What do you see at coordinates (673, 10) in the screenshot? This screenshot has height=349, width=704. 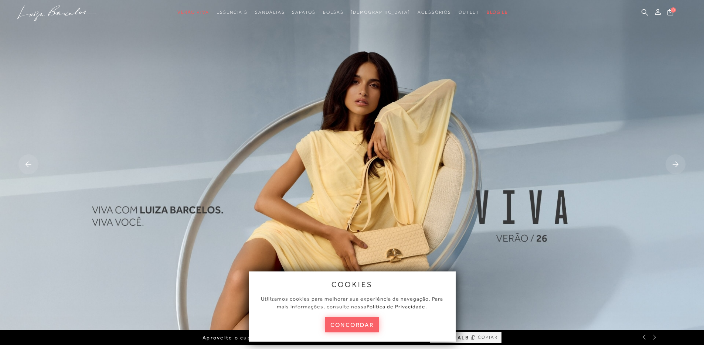 I see `span: 0` at bounding box center [673, 10].